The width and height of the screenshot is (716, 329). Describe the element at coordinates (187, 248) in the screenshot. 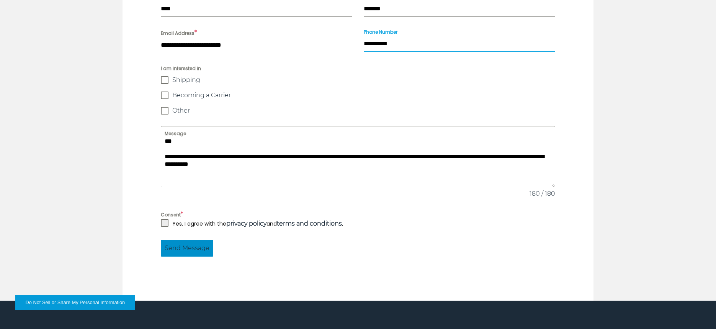

I see `span: Send Message` at that location.